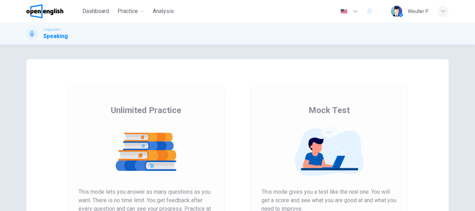 The width and height of the screenshot is (475, 211). What do you see at coordinates (344, 11) in the screenshot?
I see `img: en` at bounding box center [344, 11].